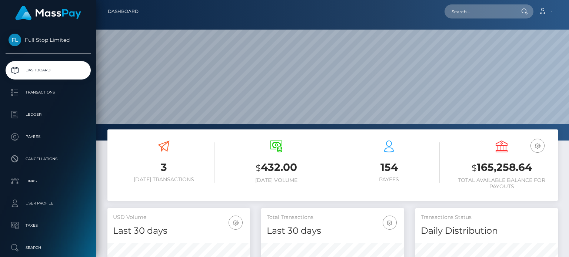 The width and height of the screenshot is (569, 257). What do you see at coordinates (48, 93) in the screenshot?
I see `p: Transactions` at bounding box center [48, 93].